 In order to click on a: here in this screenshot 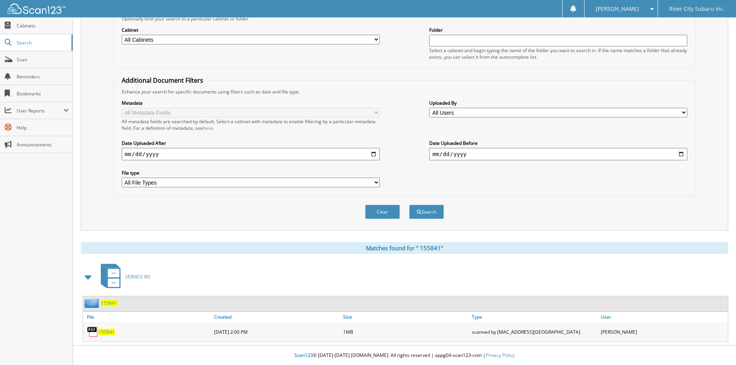, I will do `click(208, 128)`.